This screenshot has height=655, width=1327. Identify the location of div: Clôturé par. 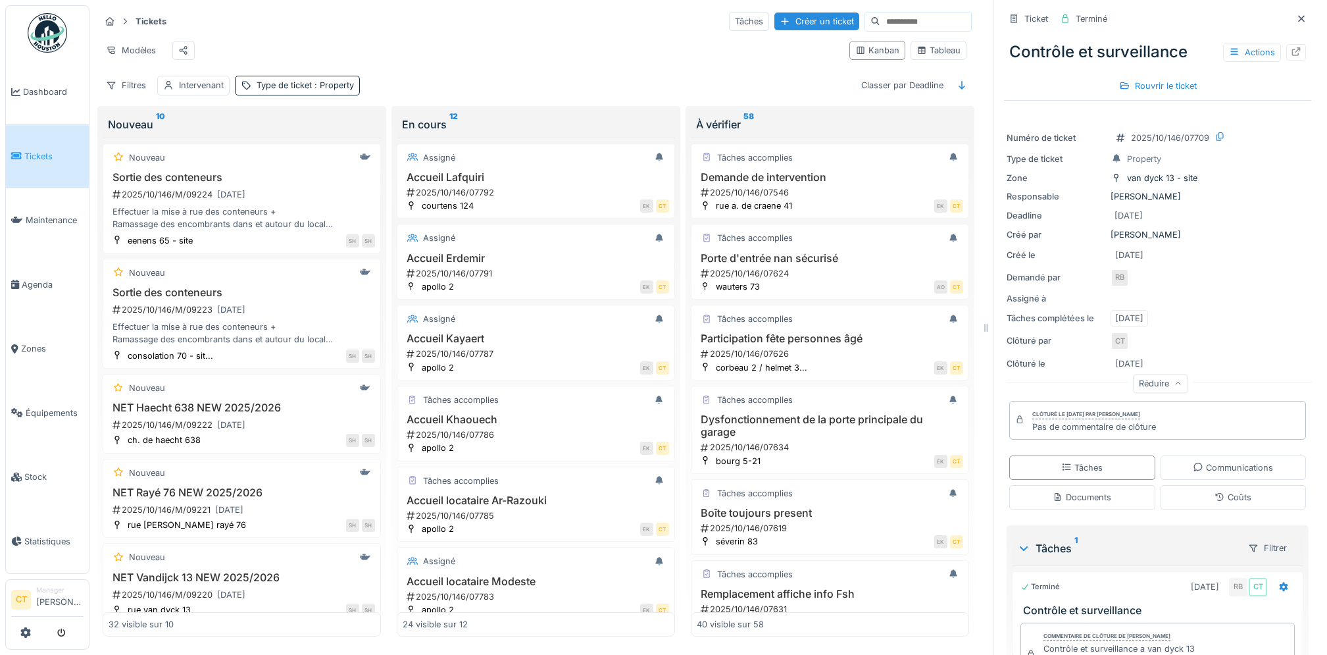
(1056, 340).